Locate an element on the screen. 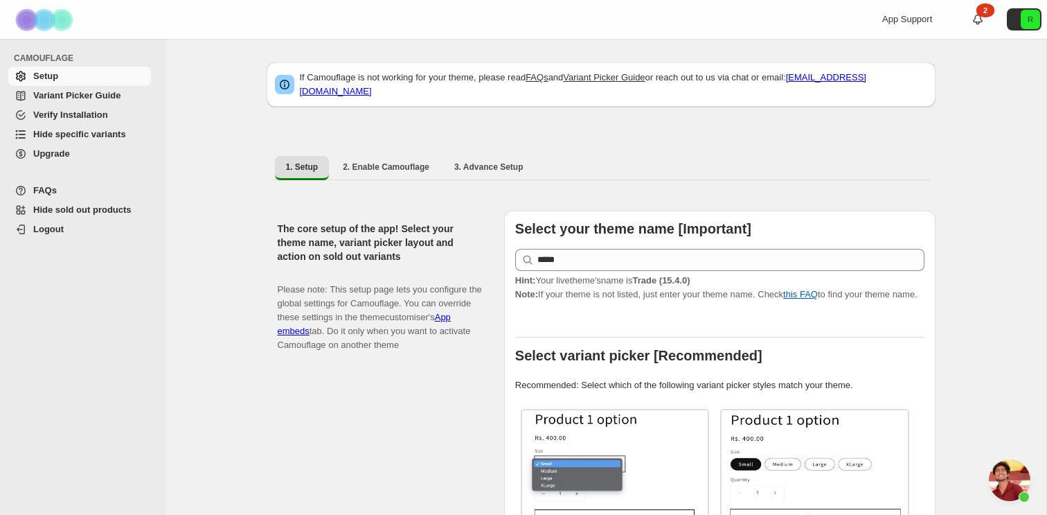 Image resolution: width=1047 pixels, height=515 pixels. span: Logout is located at coordinates (48, 229).